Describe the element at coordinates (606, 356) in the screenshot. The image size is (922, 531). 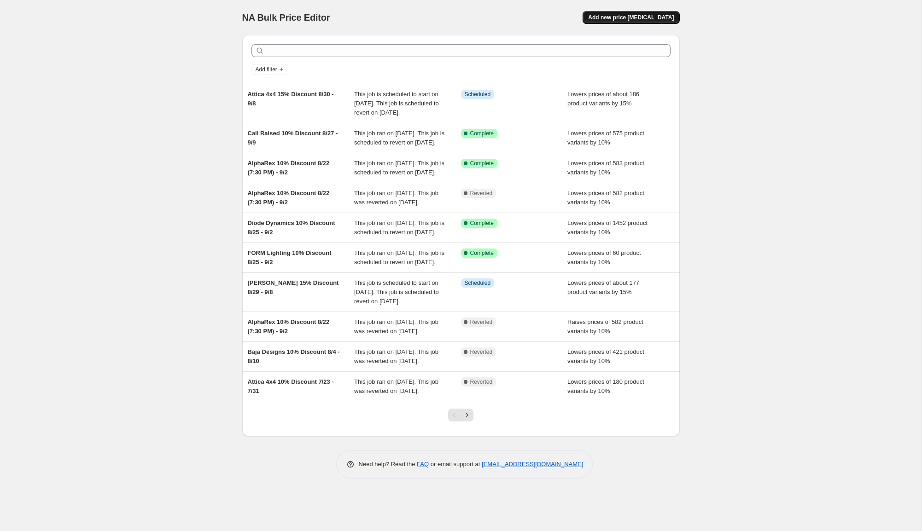
I see `span: Lowers prices of 421 product variants by 10%` at that location.